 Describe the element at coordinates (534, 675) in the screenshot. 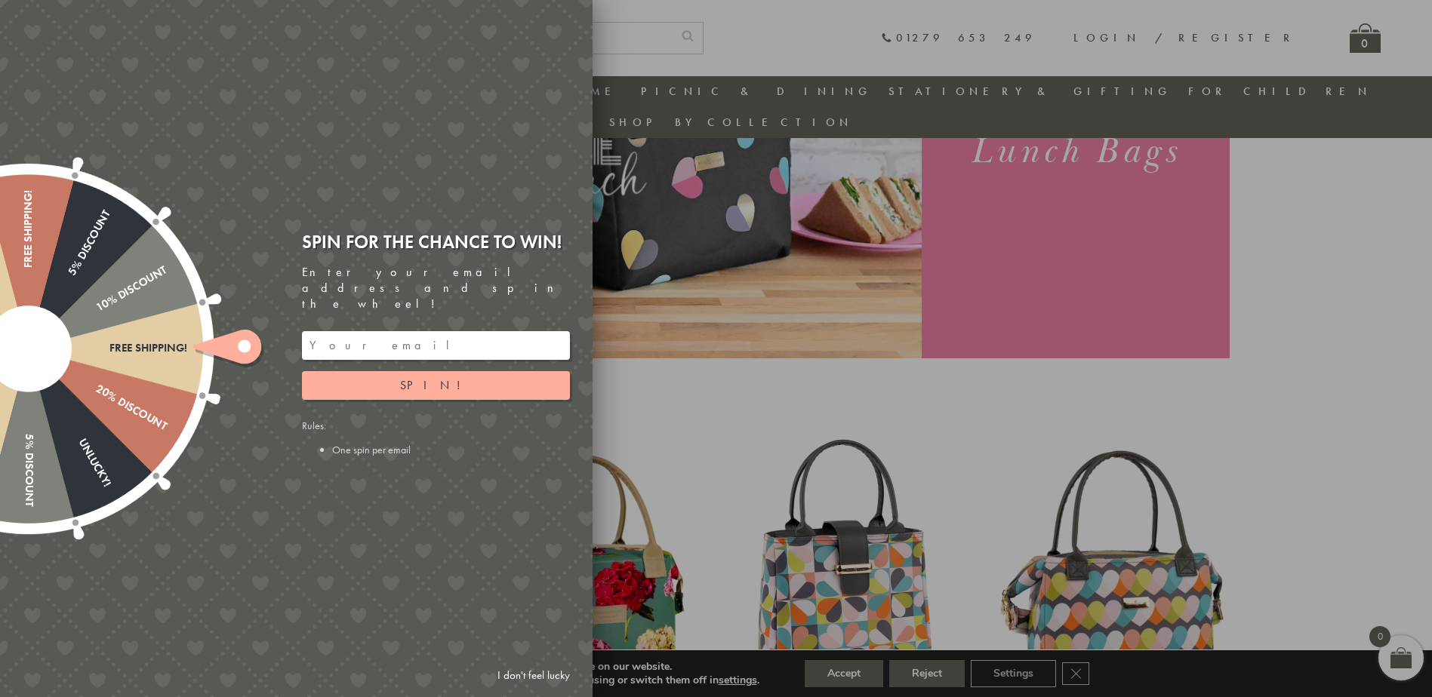

I see `a: I don't feel lucky` at that location.